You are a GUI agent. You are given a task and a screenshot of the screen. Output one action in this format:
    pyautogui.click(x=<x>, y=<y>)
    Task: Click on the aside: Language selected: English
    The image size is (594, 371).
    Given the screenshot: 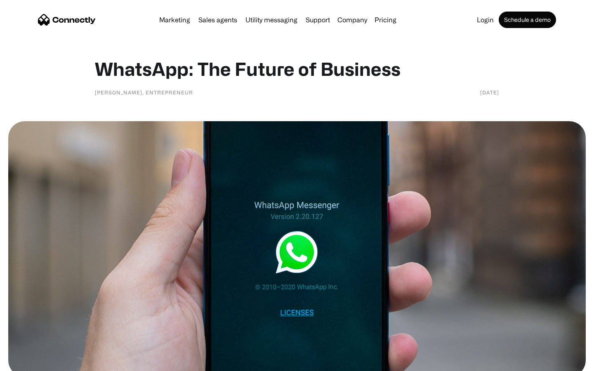 What is the action you would take?
    pyautogui.click(x=29, y=363)
    